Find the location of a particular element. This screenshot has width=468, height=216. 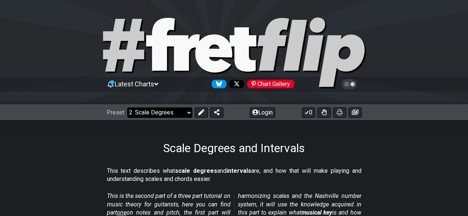

span: one is located at coordinates (122, 213).